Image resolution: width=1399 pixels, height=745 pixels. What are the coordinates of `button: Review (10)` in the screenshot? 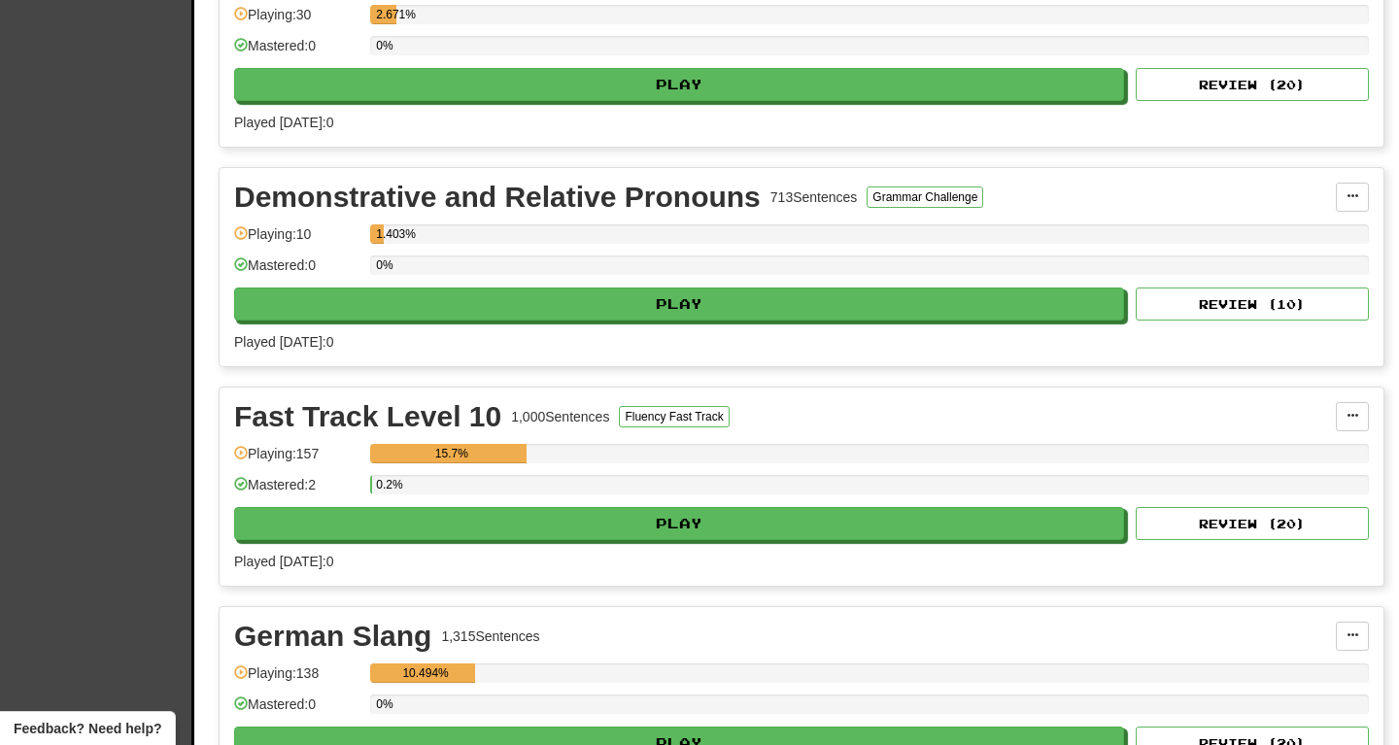 It's located at (1252, 304).